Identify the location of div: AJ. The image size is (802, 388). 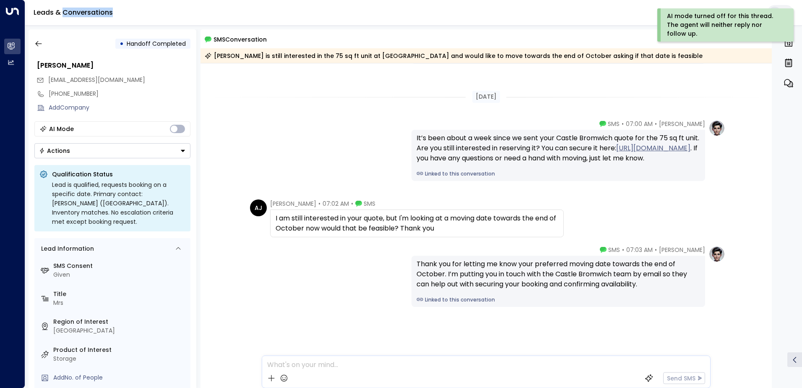
(258, 208).